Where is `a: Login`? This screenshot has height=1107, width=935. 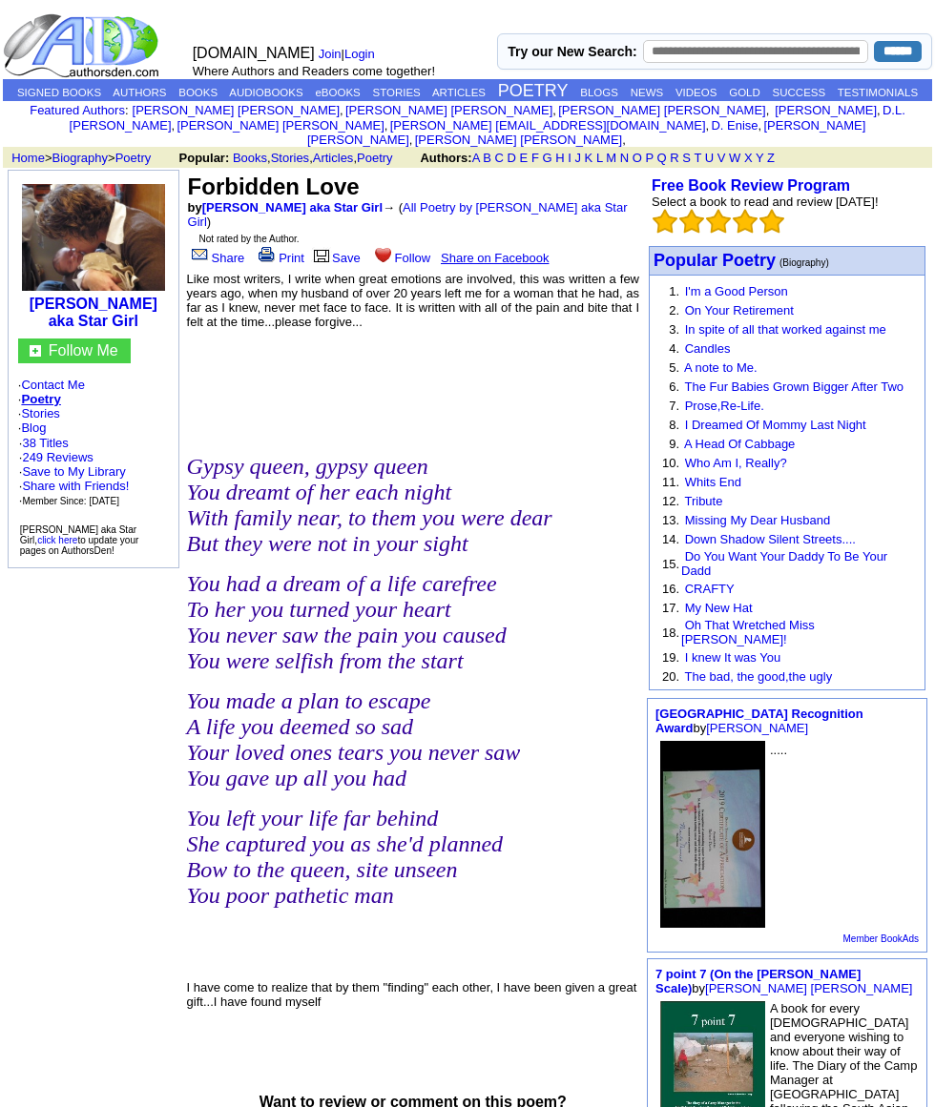
a: Login is located at coordinates (360, 53).